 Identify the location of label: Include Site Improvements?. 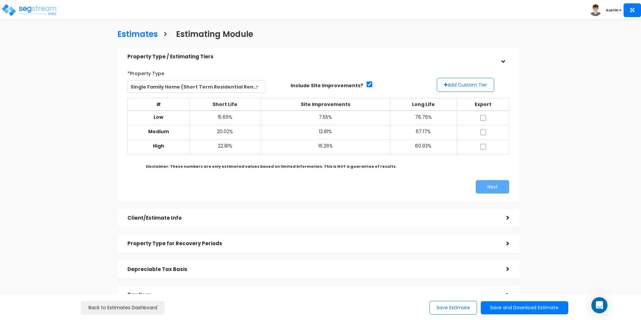
(327, 86).